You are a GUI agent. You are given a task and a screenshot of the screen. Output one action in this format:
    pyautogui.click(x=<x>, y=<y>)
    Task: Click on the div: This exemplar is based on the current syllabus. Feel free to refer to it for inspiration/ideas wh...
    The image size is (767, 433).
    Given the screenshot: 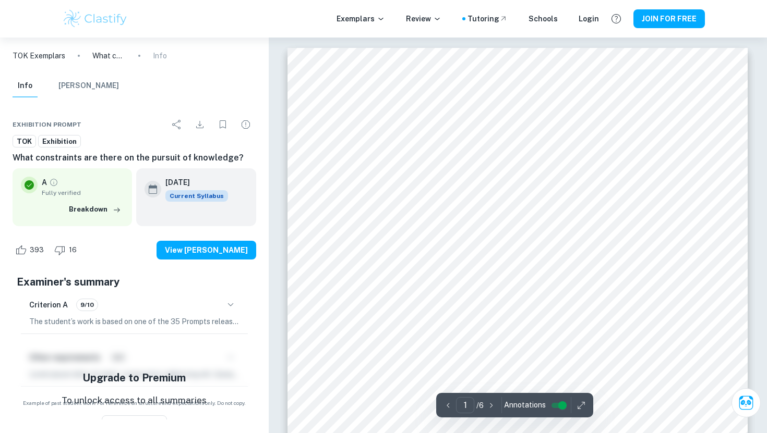 What is the action you would take?
    pyautogui.click(x=197, y=196)
    